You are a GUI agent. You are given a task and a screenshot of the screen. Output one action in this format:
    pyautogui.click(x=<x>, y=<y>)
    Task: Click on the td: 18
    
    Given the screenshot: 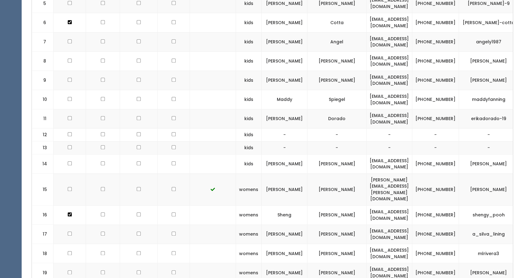 What is the action you would take?
    pyautogui.click(x=43, y=253)
    